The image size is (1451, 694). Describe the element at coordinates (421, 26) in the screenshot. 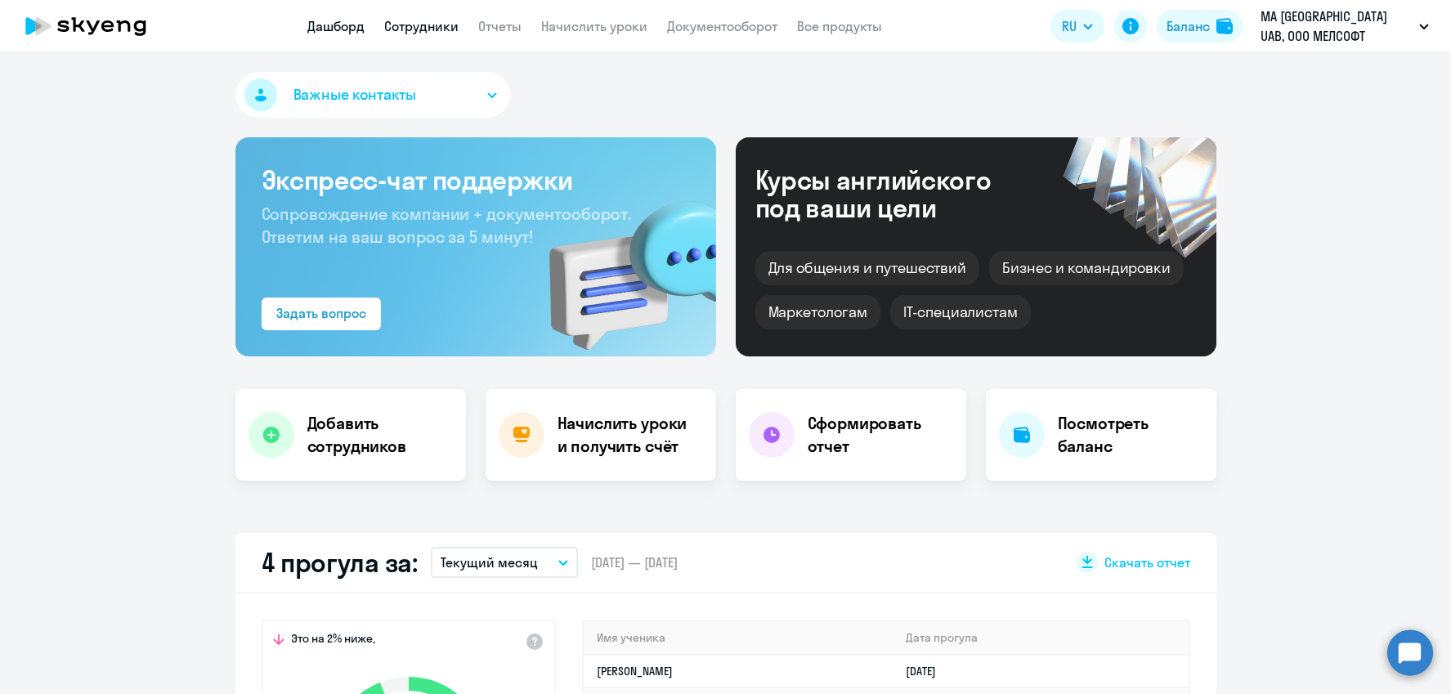

I see `a: Сотрудники` at that location.